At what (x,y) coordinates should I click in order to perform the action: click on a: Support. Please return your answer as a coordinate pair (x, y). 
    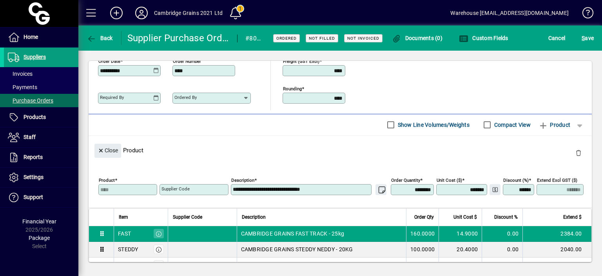
    Looking at the image, I should click on (41, 197).